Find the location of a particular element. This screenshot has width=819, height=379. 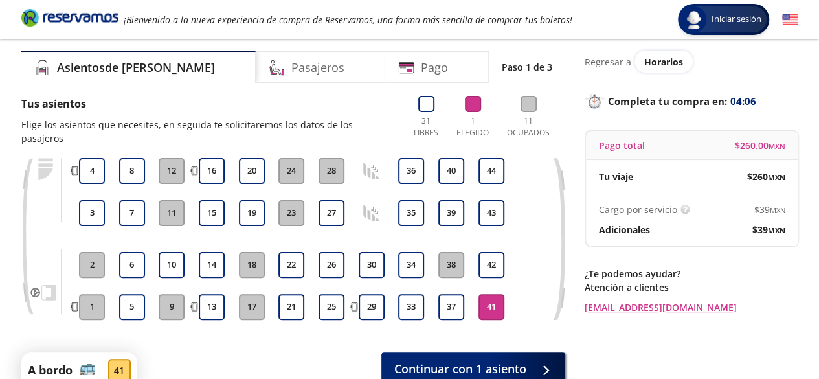

button: 10 is located at coordinates (172, 265).